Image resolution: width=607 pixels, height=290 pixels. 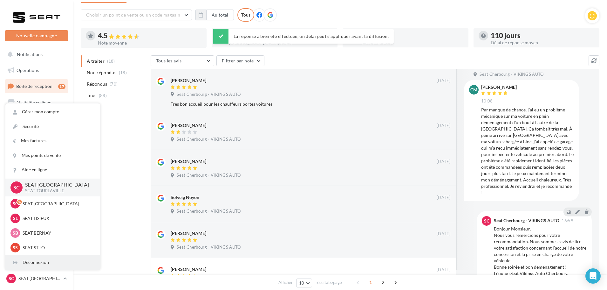 What do you see at coordinates (285, 282) in the screenshot?
I see `span: Afficher` at bounding box center [285, 282].